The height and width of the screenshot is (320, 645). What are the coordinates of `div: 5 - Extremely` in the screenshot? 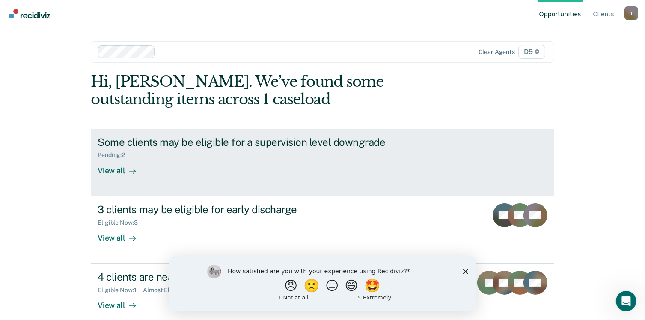 It's located at (228, 41).